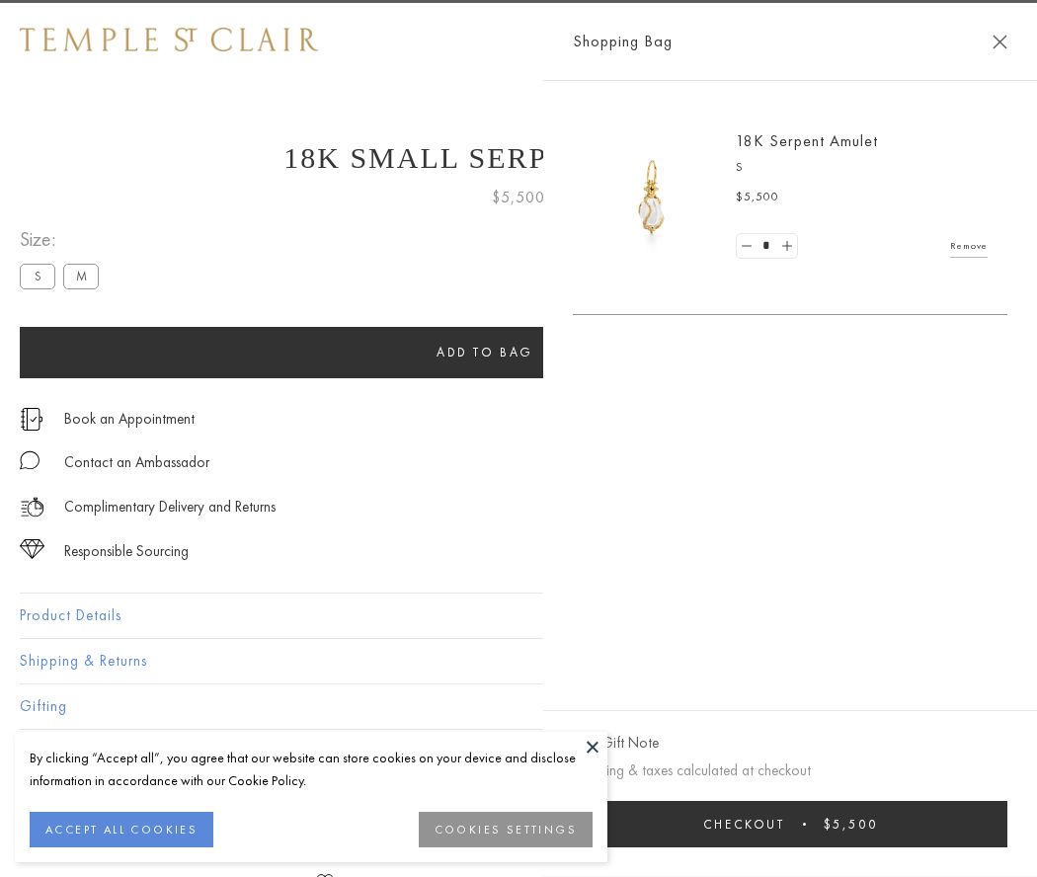 Image resolution: width=1037 pixels, height=877 pixels. Describe the element at coordinates (790, 771) in the screenshot. I see `p: Shipping & taxes calculated at checkout` at that location.